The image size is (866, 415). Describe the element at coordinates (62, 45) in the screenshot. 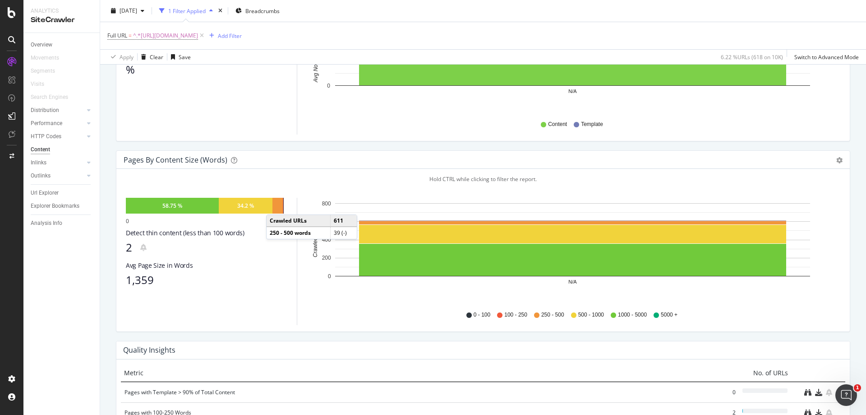

I see `a: Overview` at that location.